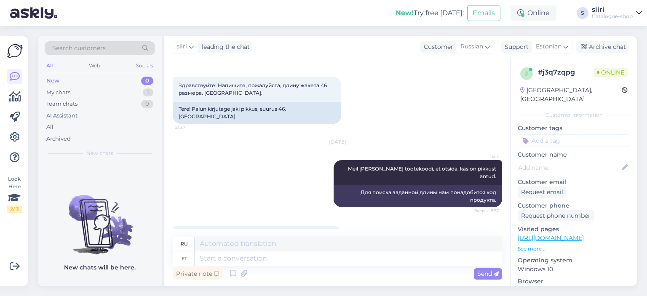 This screenshot has width=647, height=296. Describe the element at coordinates (405, 13) in the screenshot. I see `b: New!` at that location.